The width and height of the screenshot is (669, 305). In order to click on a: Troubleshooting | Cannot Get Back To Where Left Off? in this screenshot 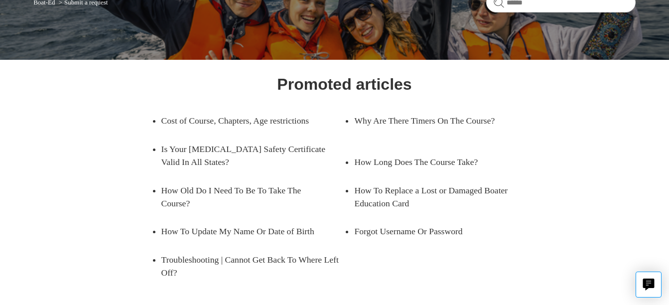, I will do `click(253, 266)`.